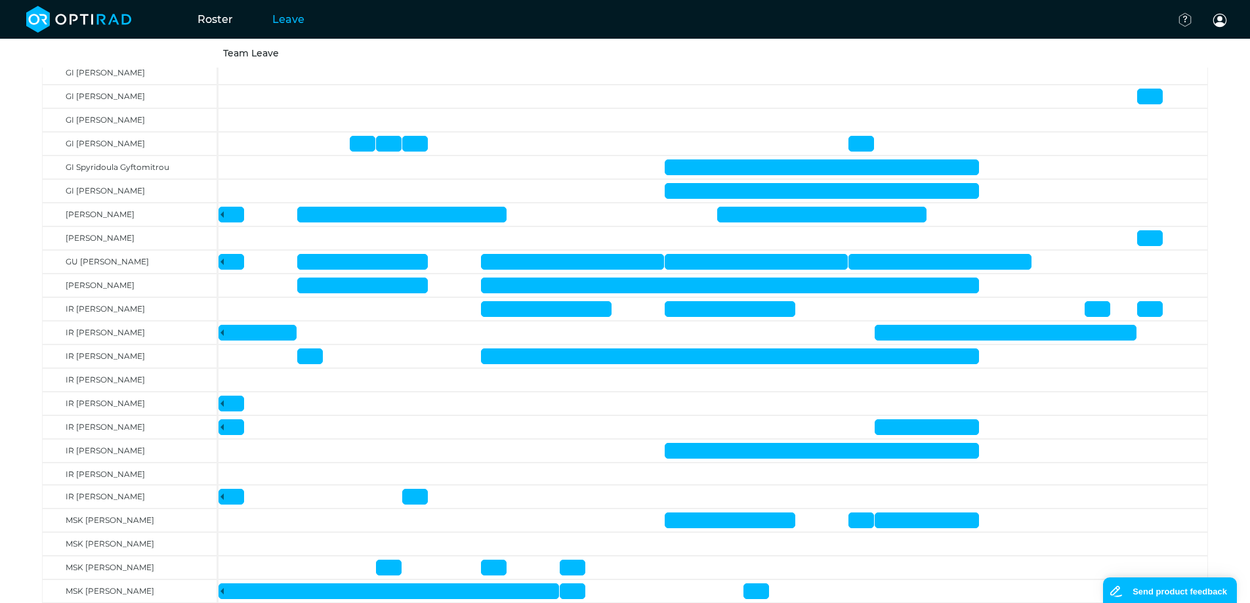  I want to click on span: GI Spyridoula Gyftomitrou, so click(117, 167).